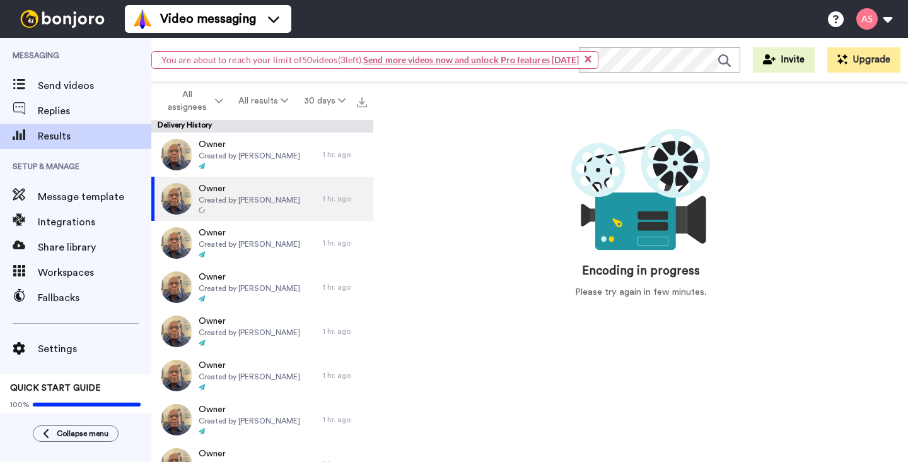 The width and height of the screenshot is (908, 462). Describe the element at coordinates (177, 331) in the screenshot. I see `img: 66aaff11-0484-4d45-948a-46d669e2a4cd-thumb.jpg` at that location.